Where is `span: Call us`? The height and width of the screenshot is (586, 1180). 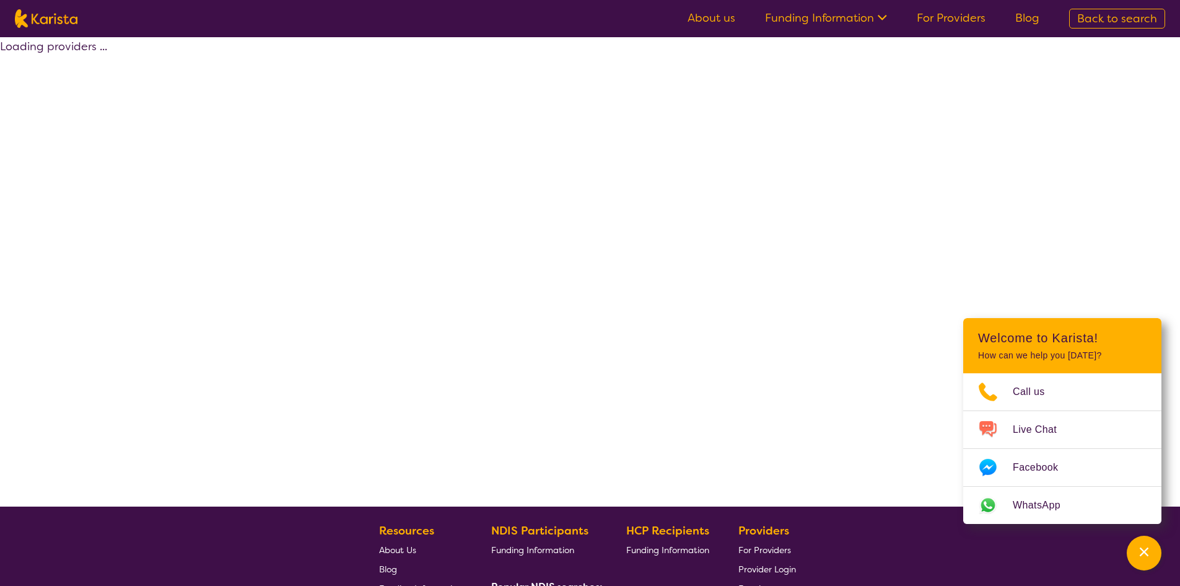 span: Call us is located at coordinates (1037, 392).